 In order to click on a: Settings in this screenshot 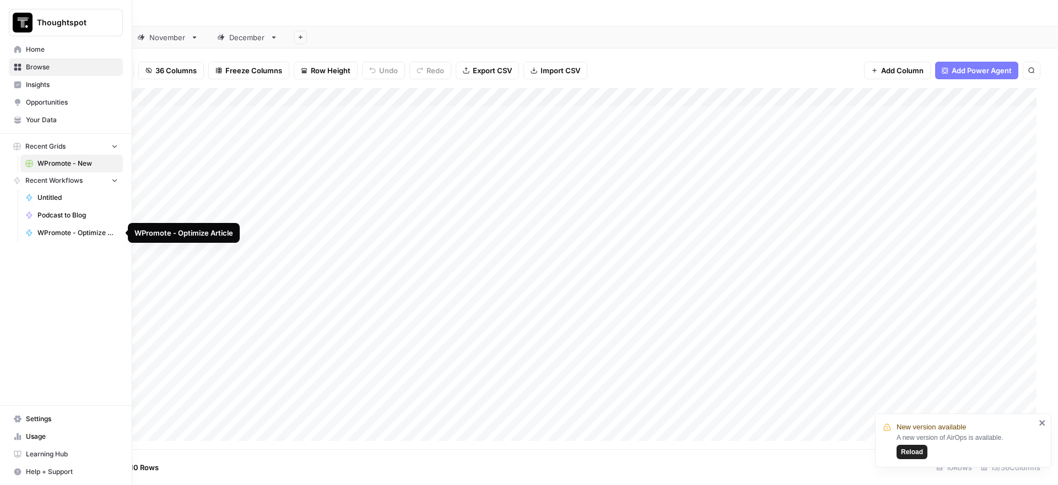, I will do `click(66, 419)`.